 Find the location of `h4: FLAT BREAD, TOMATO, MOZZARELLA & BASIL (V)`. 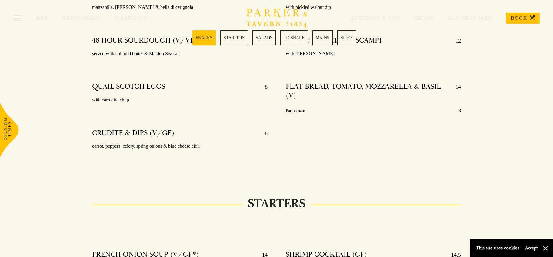

h4: FLAT BREAD, TOMATO, MOZZARELLA & BASIL (V) is located at coordinates (368, 91).